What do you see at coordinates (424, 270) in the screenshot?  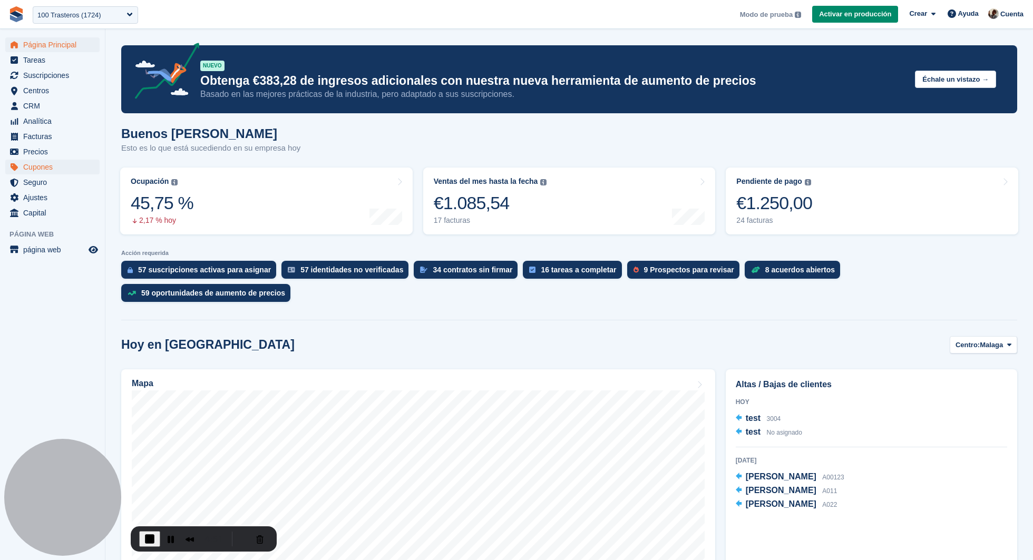 I see `img: contract_signature_icon-13c848040528278c33f63329250d36e43548de30e8caae1d1a13099fd9432cc5.svg` at bounding box center [424, 270].